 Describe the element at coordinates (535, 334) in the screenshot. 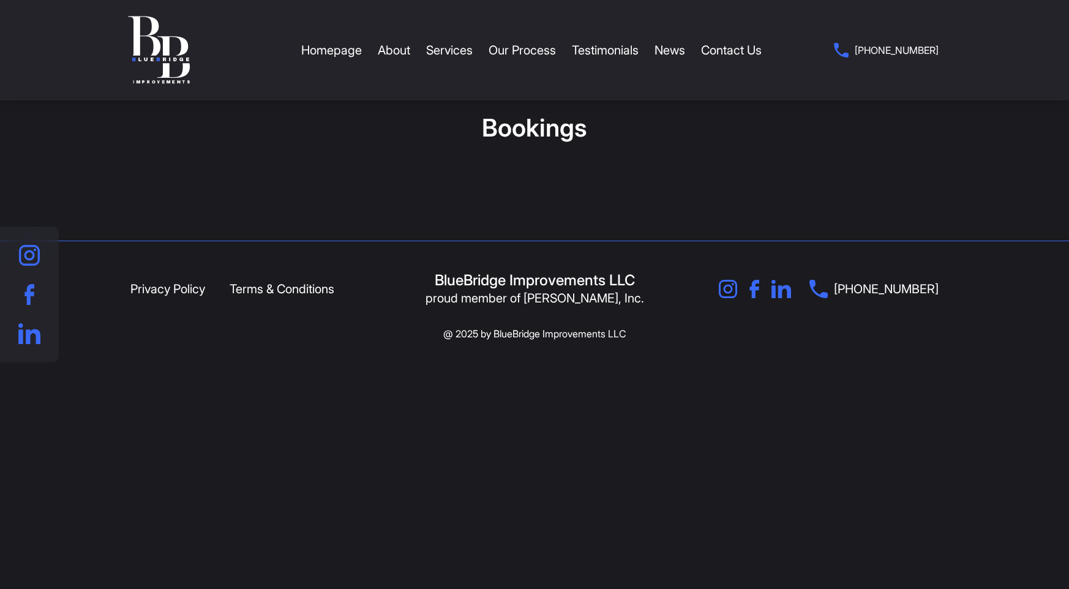

I see `div: @ 2025 by BlueBridge Improvements LLC` at that location.